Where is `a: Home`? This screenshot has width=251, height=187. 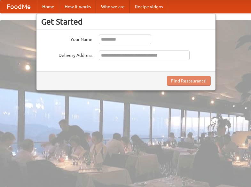 a: Home is located at coordinates (48, 7).